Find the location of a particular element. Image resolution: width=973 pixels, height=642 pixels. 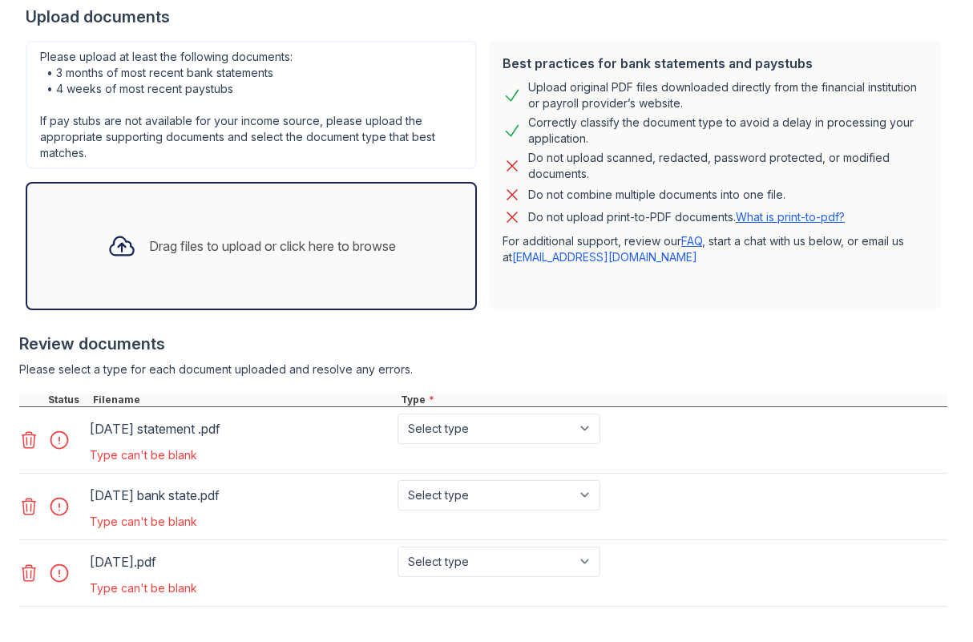

div: Correctly classify the document type to avoid a delay in processing your application. is located at coordinates (728, 131).